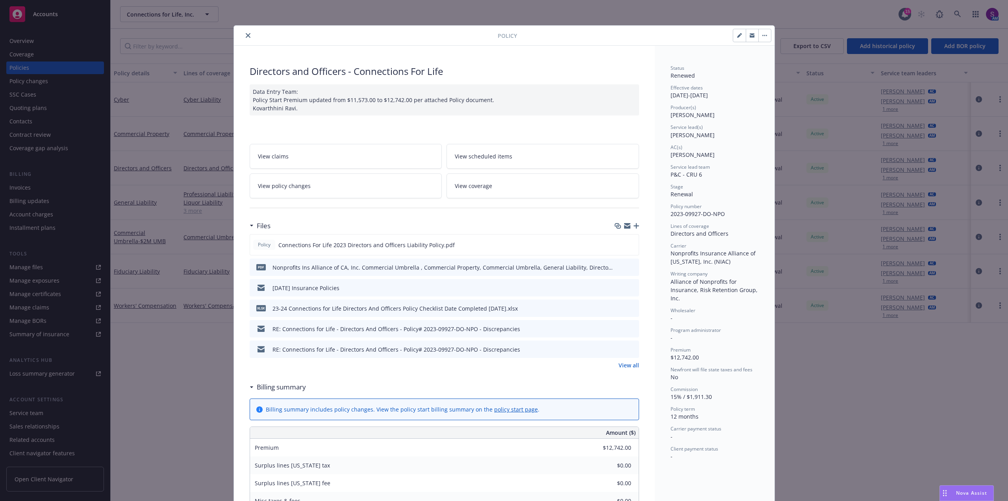 The width and height of the screenshot is (1008, 501). What do you see at coordinates (687, 174) in the screenshot?
I see `span: P&C - CRU 6` at bounding box center [687, 174].